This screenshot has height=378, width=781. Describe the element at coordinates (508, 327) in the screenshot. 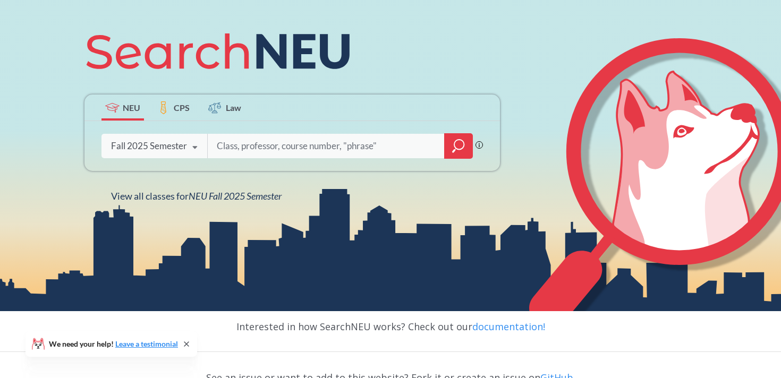

I see `a: documentation!` at that location.